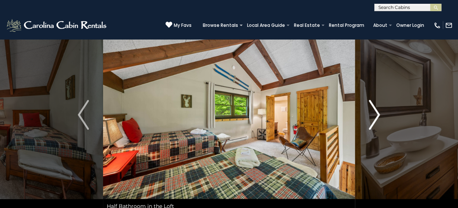 This screenshot has height=208, width=458. I want to click on a: Real Estate, so click(307, 25).